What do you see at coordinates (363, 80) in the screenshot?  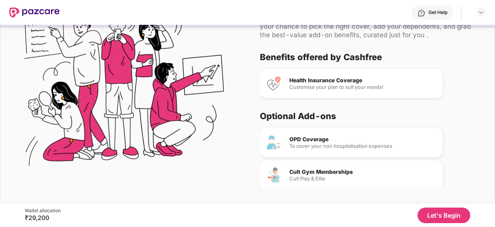 I see `div: Health Insurance Coverage` at bounding box center [363, 80].